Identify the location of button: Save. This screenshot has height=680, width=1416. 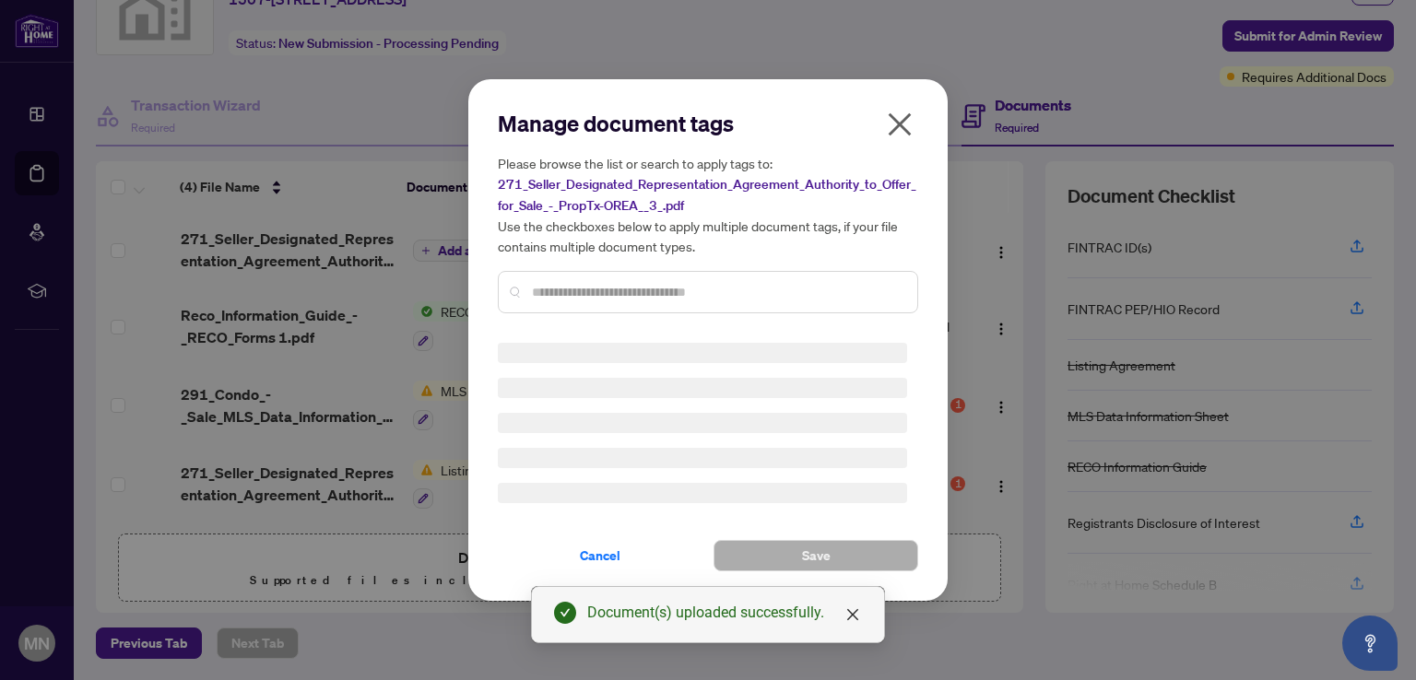
(816, 556).